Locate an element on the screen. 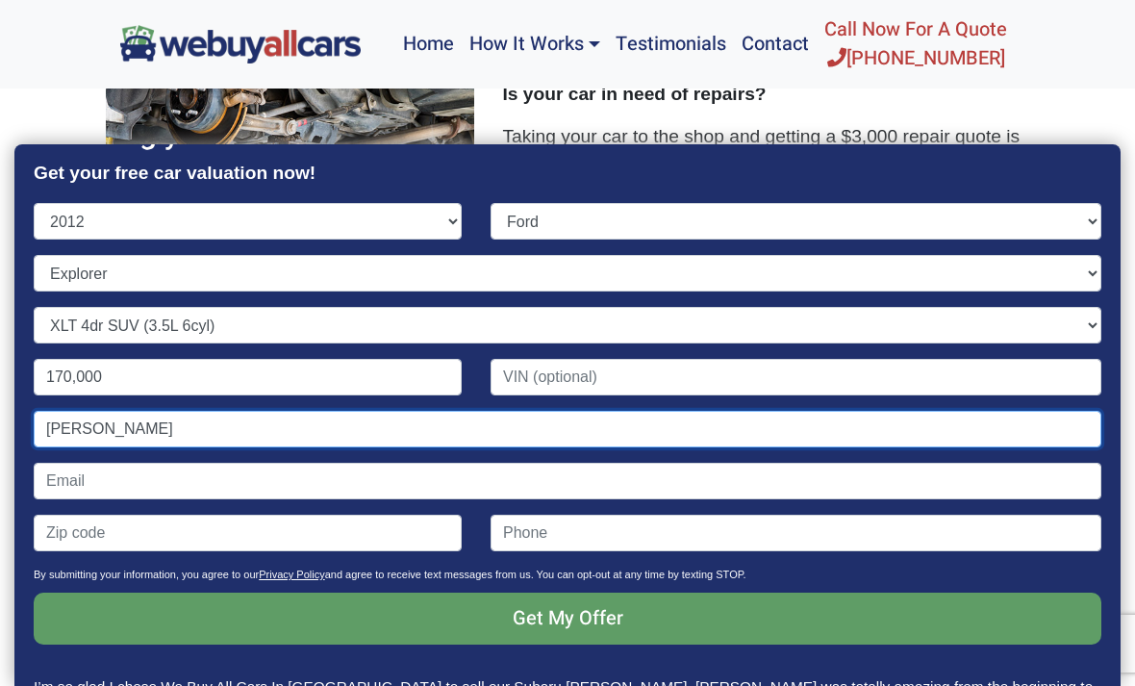 This screenshot has height=686, width=1135. a: Contact is located at coordinates (775, 44).